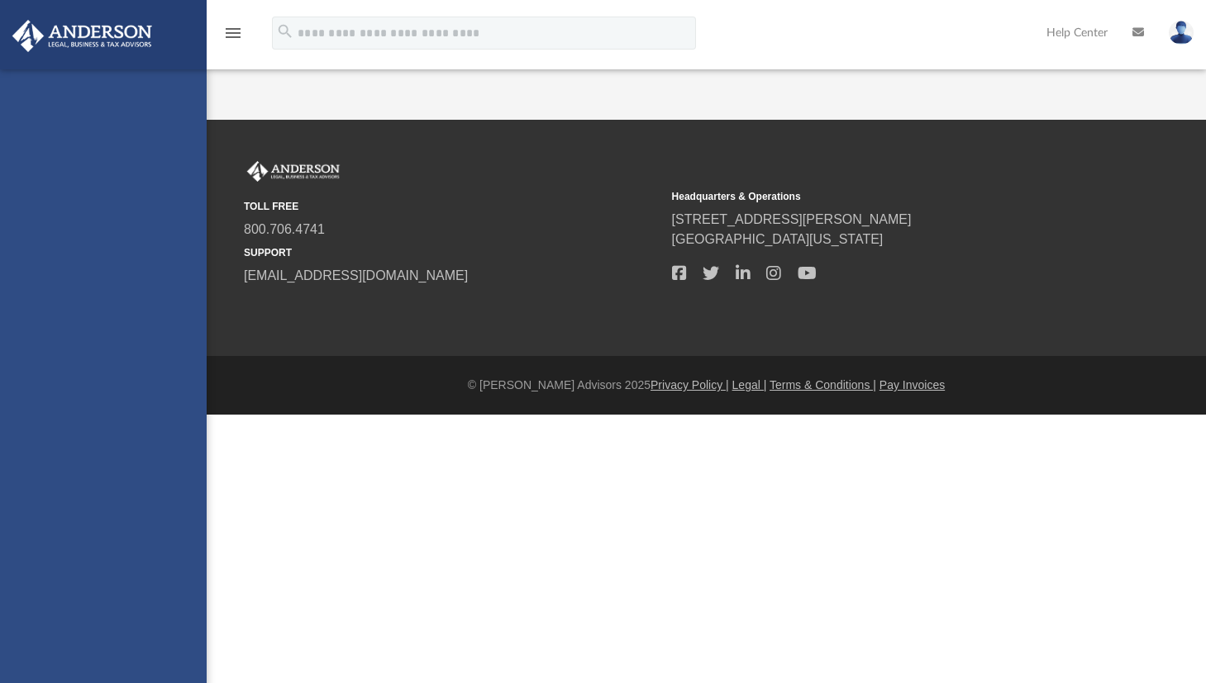 The image size is (1206, 683). What do you see at coordinates (285, 31) in the screenshot?
I see `i: search` at bounding box center [285, 31].